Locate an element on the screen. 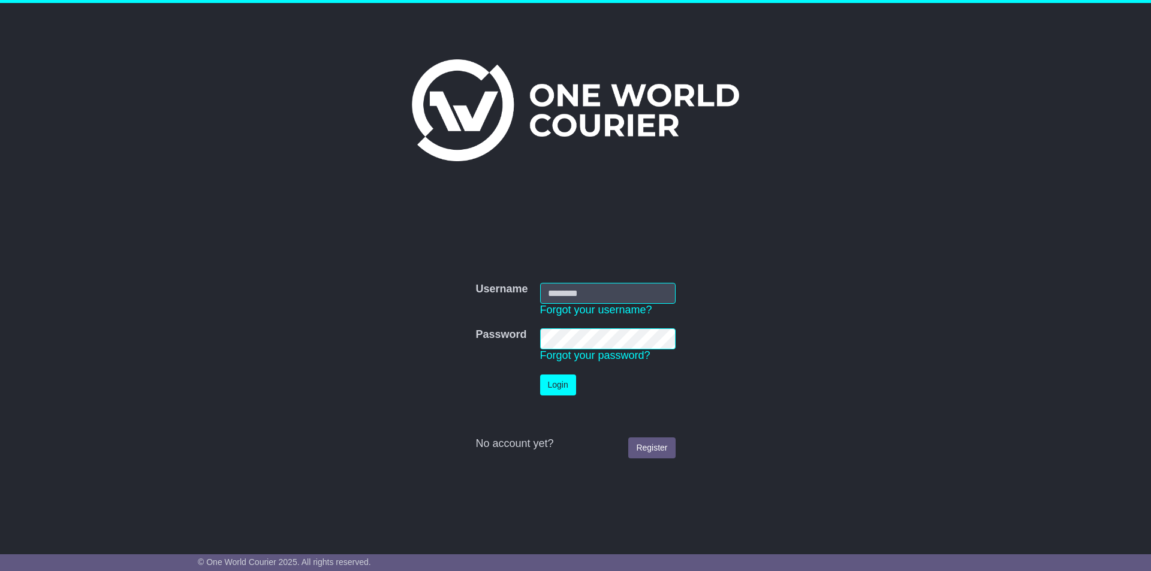 Image resolution: width=1151 pixels, height=571 pixels. button: Login is located at coordinates (558, 385).